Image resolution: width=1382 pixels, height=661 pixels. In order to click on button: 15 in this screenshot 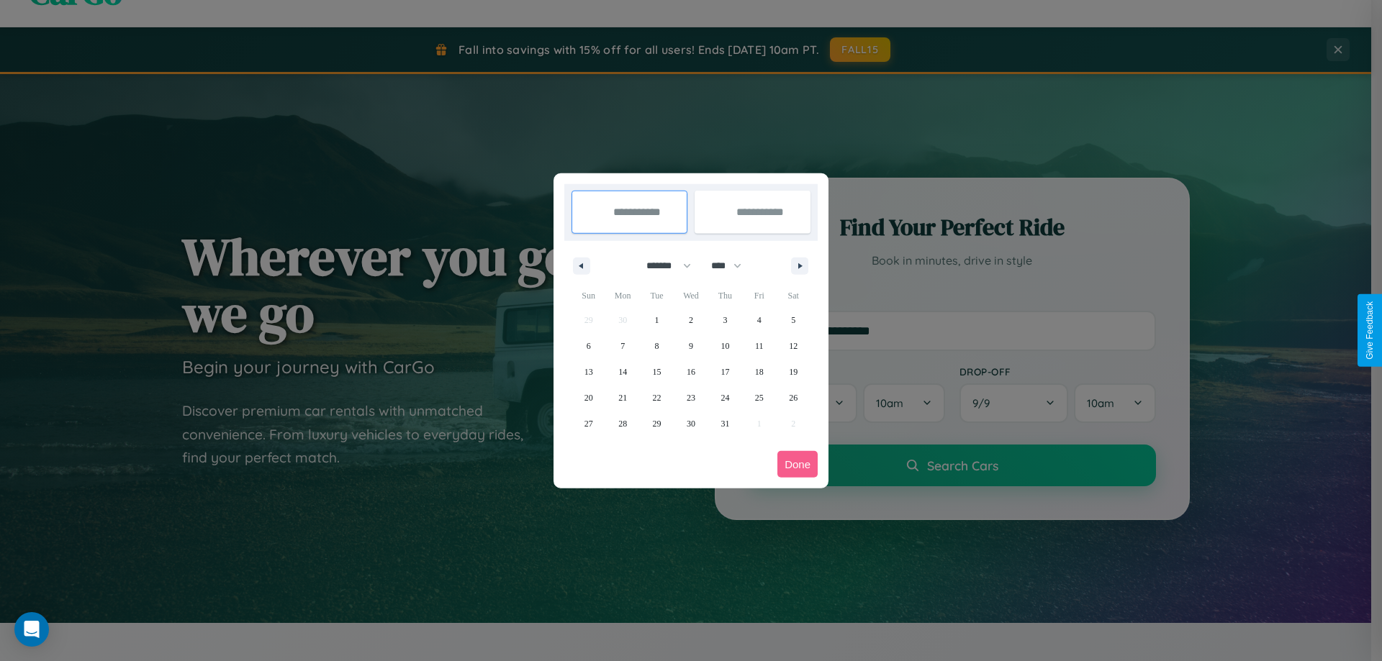, I will do `click(656, 372)`.